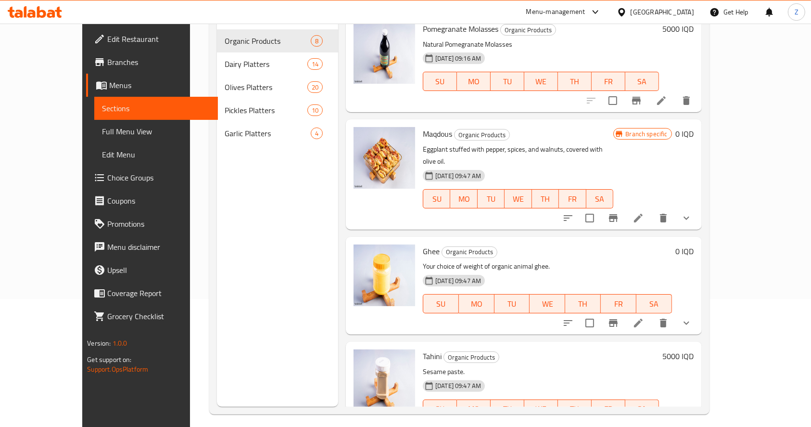  Describe the element at coordinates (541, 371) in the screenshot. I see `p: Sesame paste.` at that location.